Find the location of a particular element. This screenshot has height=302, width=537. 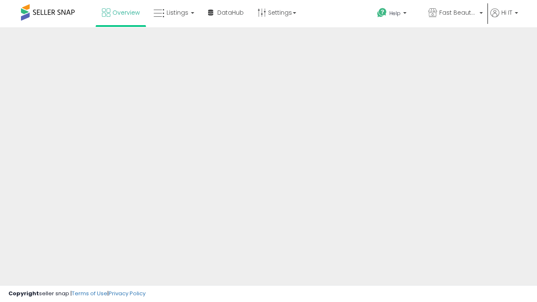

span: Listings is located at coordinates (177, 13).